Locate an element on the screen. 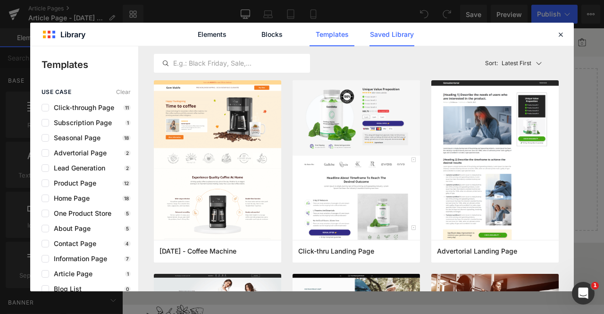  a: Templates is located at coordinates (332, 34).